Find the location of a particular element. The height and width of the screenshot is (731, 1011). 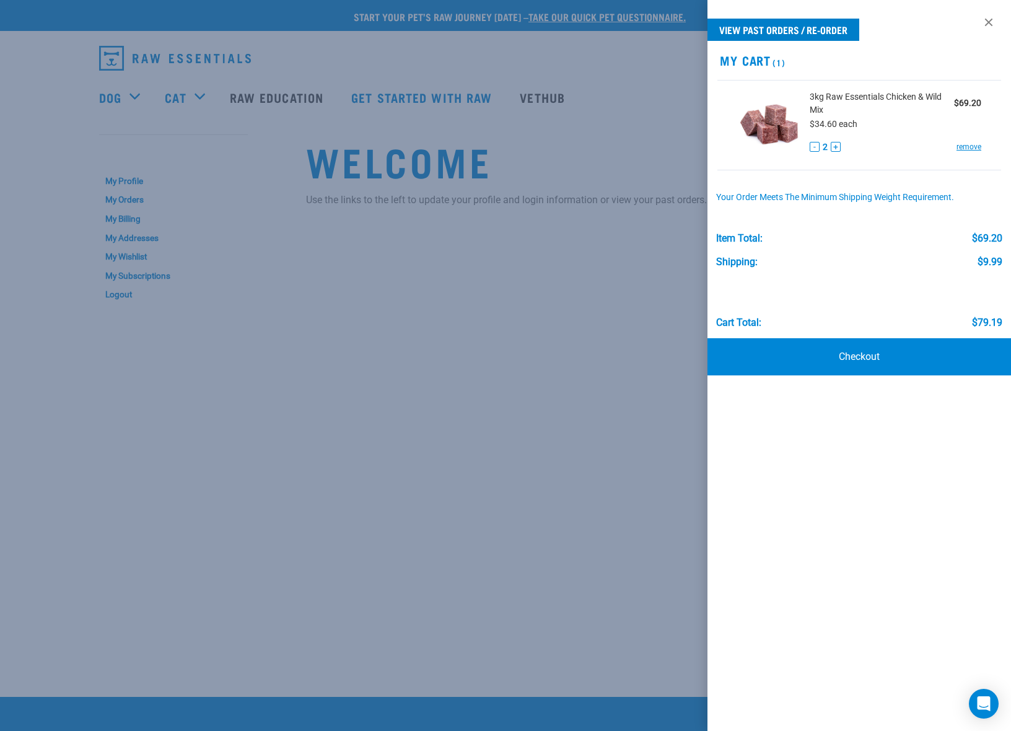

div: Item Total: is located at coordinates (739, 239).